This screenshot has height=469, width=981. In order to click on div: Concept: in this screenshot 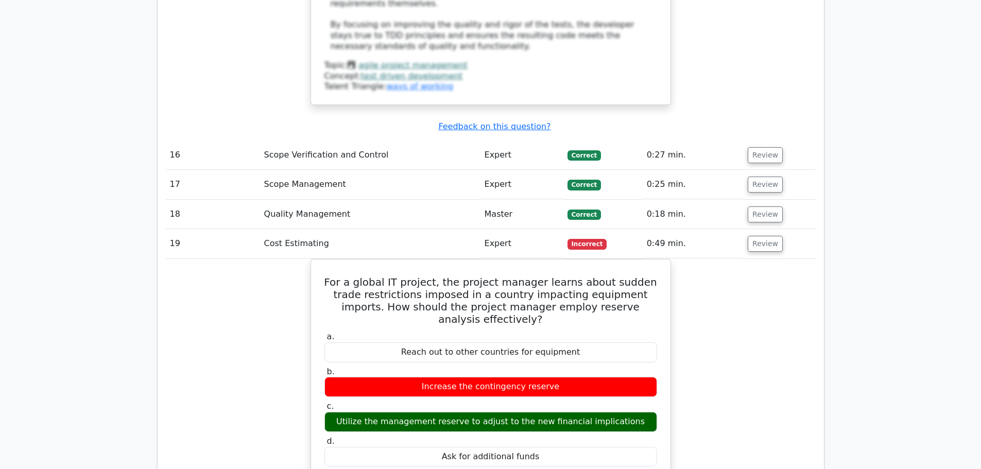, I will do `click(491, 76)`.